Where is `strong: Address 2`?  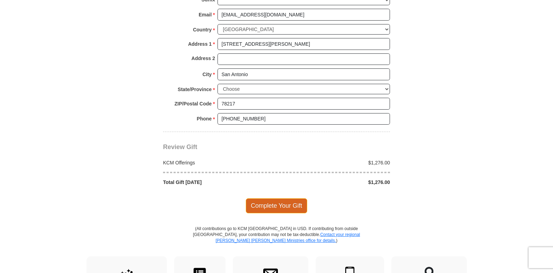 strong: Address 2 is located at coordinates (203, 58).